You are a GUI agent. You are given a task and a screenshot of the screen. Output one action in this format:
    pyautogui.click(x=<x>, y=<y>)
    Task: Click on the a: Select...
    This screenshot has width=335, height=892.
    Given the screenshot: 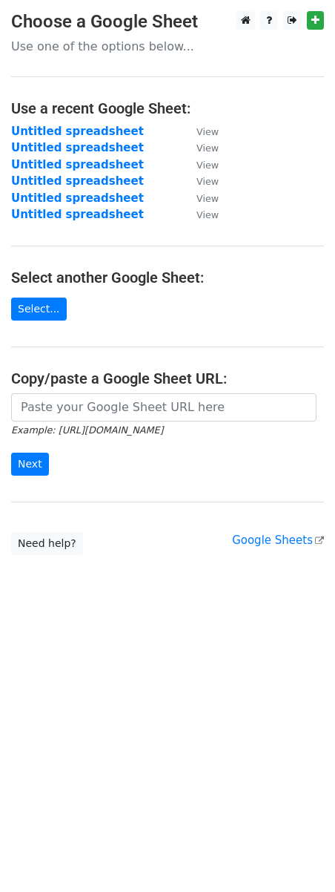 What is the action you would take?
    pyautogui.click(x=39, y=309)
    